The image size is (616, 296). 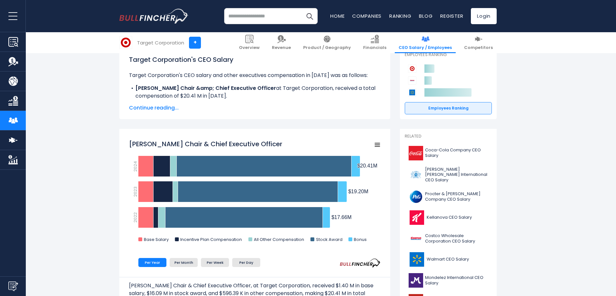 I want to click on tspan: $19.20M, so click(x=358, y=191).